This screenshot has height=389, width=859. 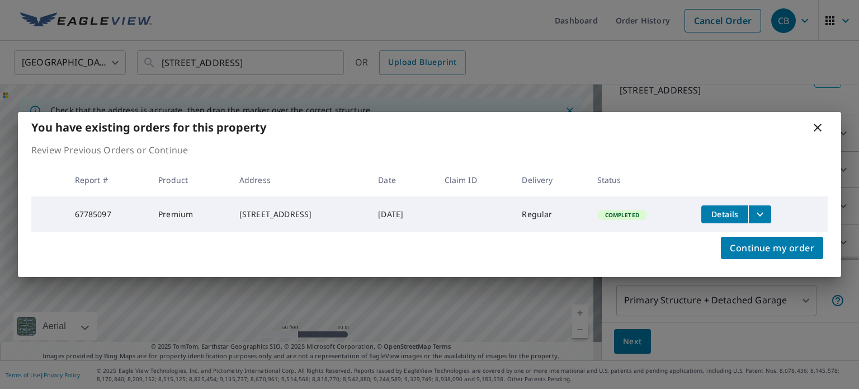 I want to click on b: You have existing orders for this property, so click(x=149, y=127).